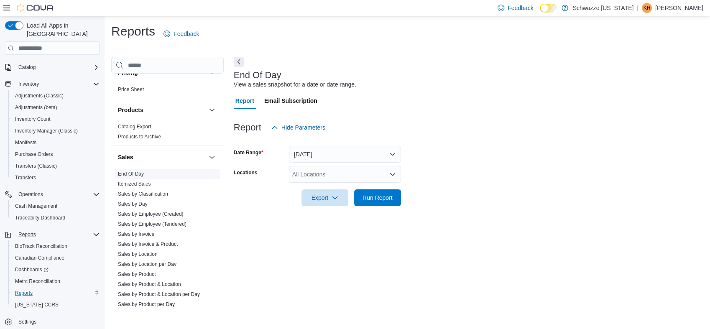 Image resolution: width=710 pixels, height=329 pixels. What do you see at coordinates (40, 258) in the screenshot?
I see `a: Canadian Compliance` at bounding box center [40, 258].